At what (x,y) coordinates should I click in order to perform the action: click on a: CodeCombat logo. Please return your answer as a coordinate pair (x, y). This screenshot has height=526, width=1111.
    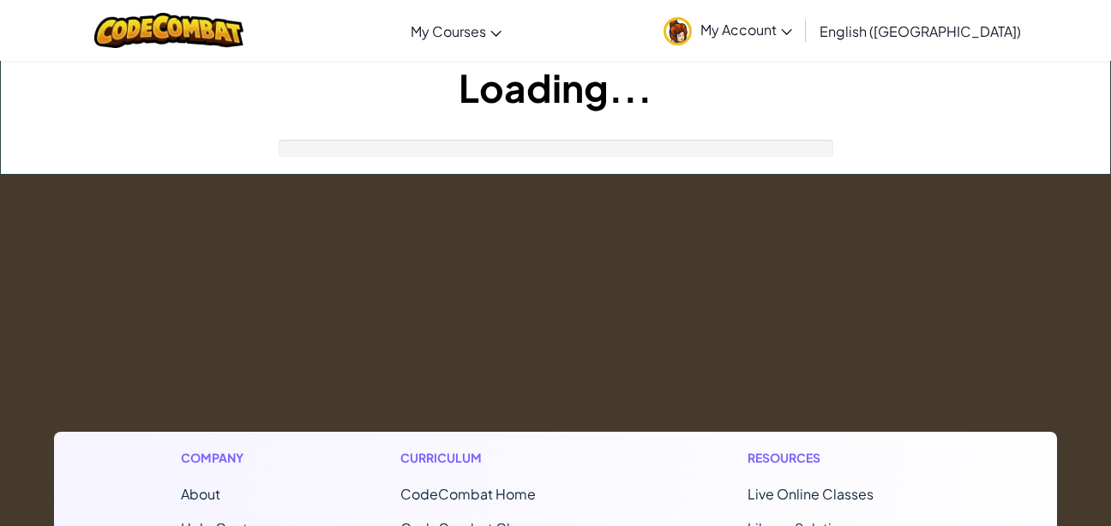
    Looking at the image, I should click on (169, 30).